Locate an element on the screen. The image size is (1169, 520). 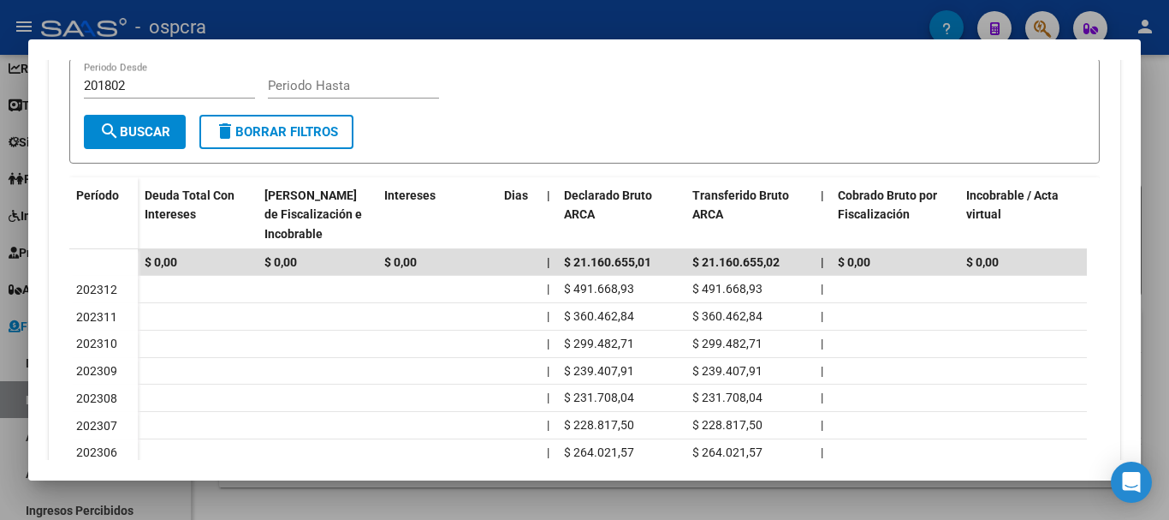
button: Borrar Filtros is located at coordinates (277, 132).